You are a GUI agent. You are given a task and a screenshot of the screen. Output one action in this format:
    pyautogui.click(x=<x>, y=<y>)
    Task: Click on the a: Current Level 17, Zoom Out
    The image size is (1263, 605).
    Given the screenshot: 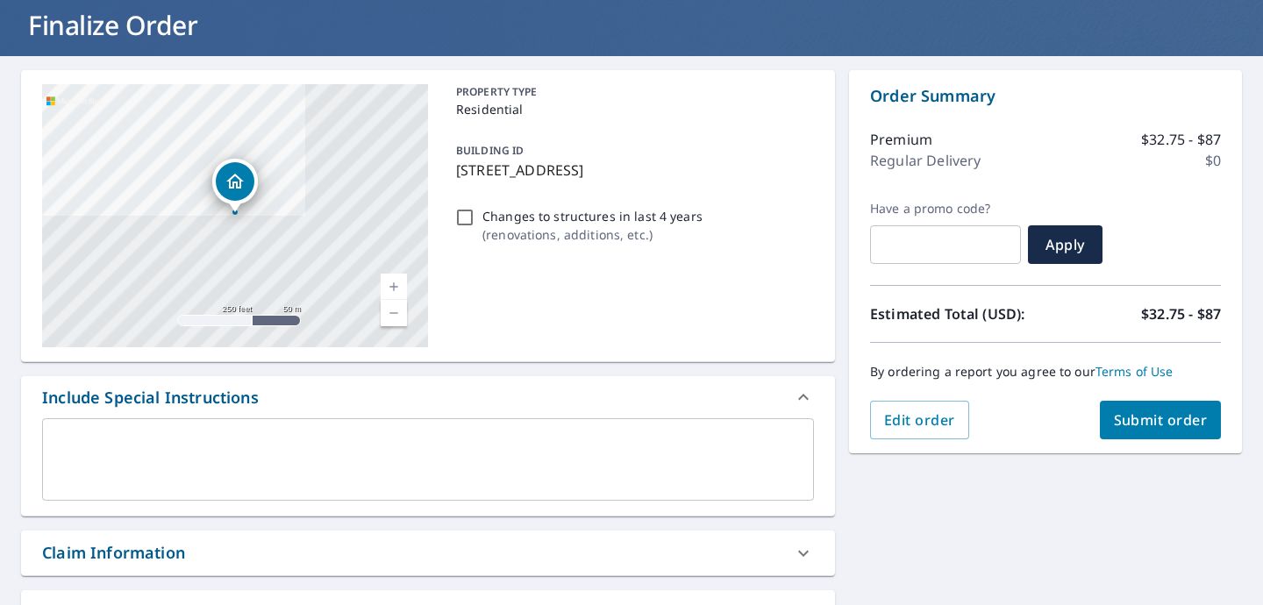 What is the action you would take?
    pyautogui.click(x=394, y=313)
    